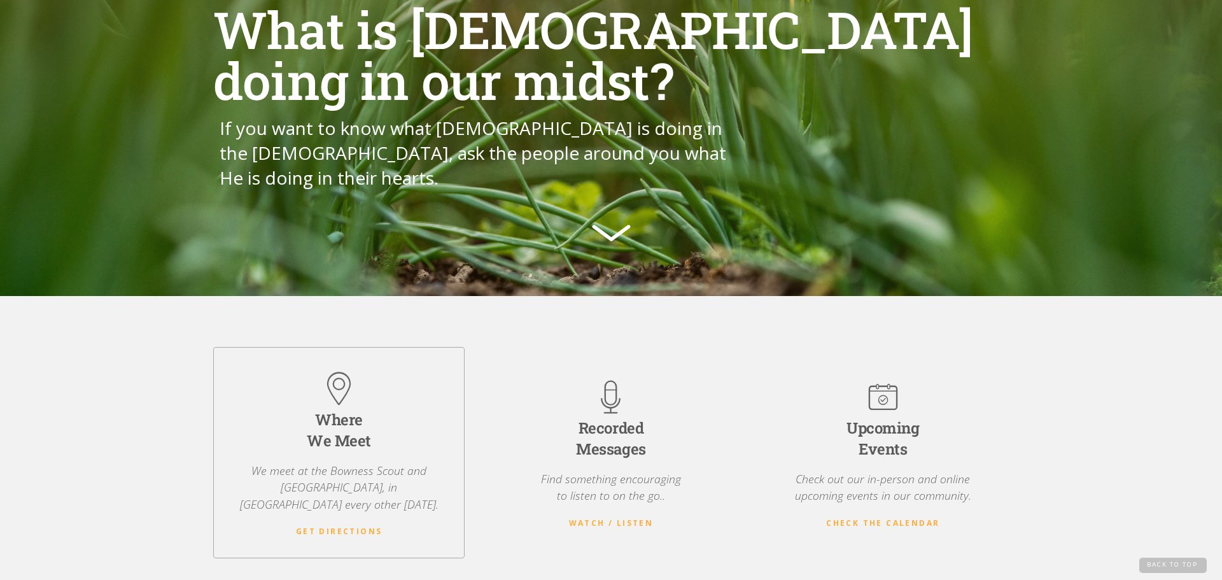  What do you see at coordinates (1173, 565) in the screenshot?
I see `a: Back to Top` at bounding box center [1173, 565].